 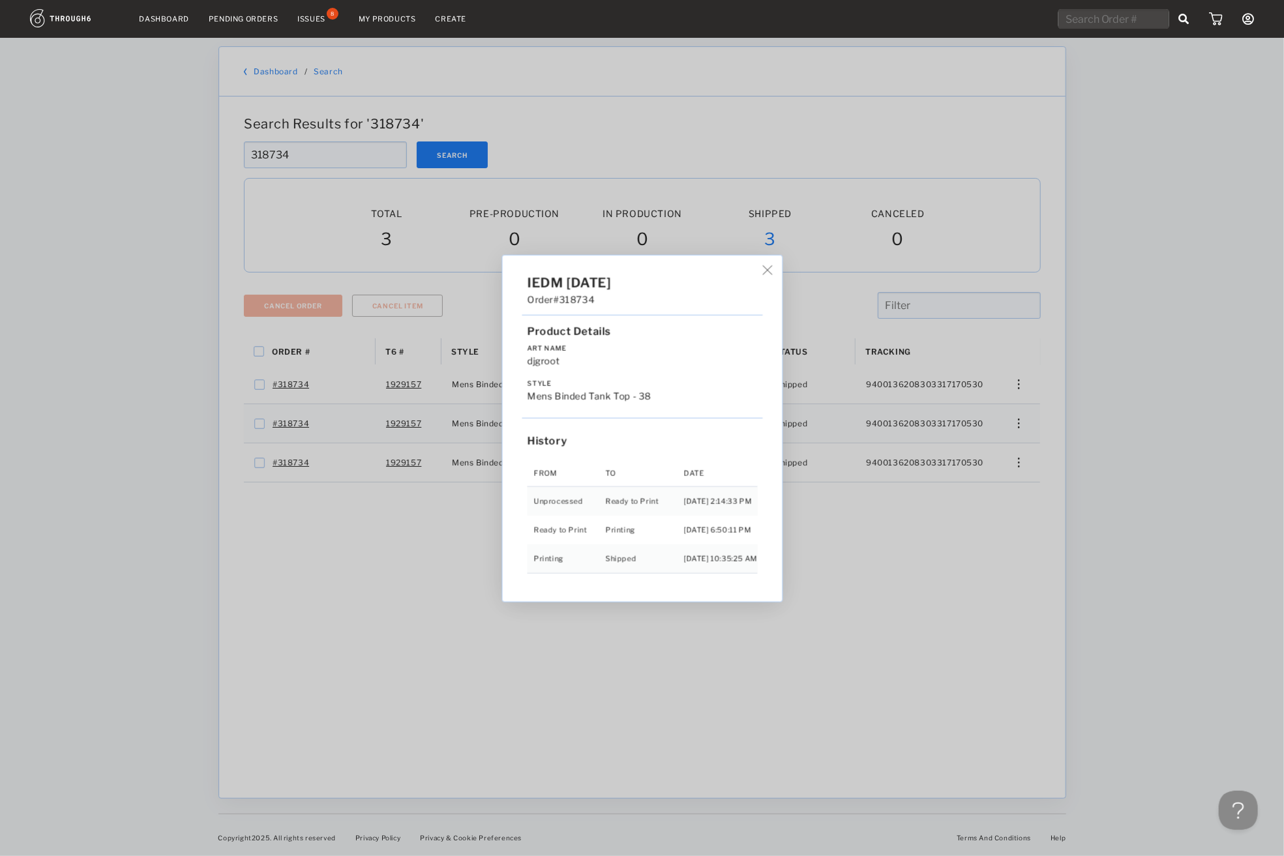 What do you see at coordinates (1114, 19) in the screenshot?
I see `input: Search Order #` at bounding box center [1114, 19].